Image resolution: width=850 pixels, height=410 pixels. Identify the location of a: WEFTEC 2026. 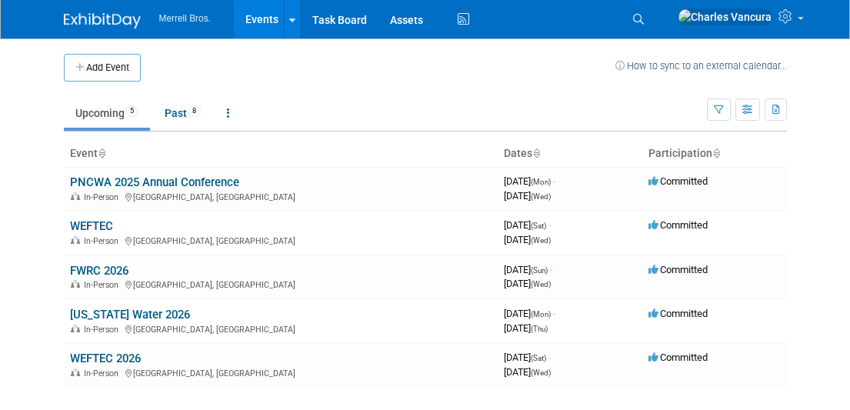
(105, 358).